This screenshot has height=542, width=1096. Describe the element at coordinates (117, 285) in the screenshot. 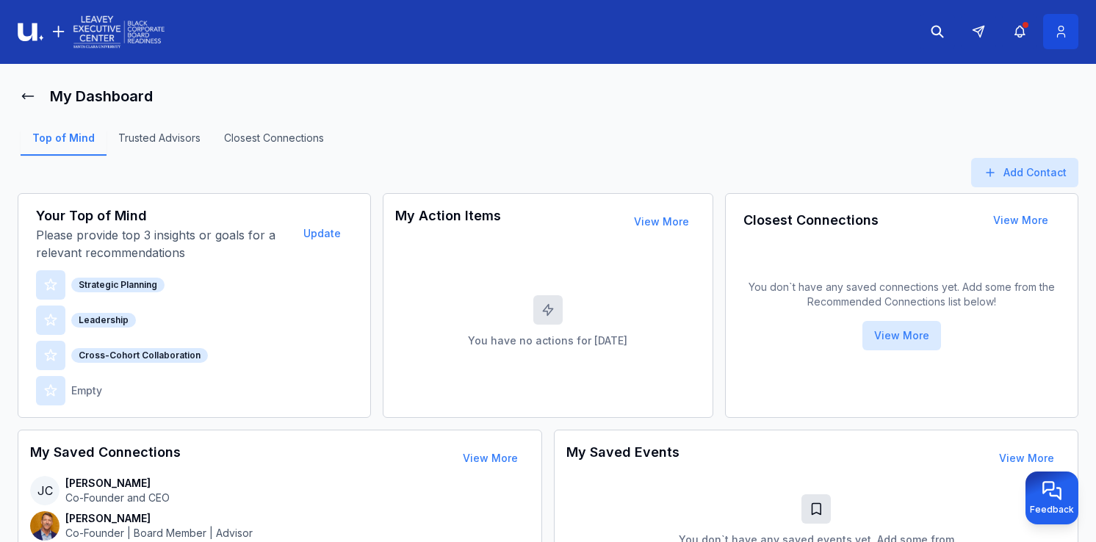

I see `div: Strategic Planning` at that location.